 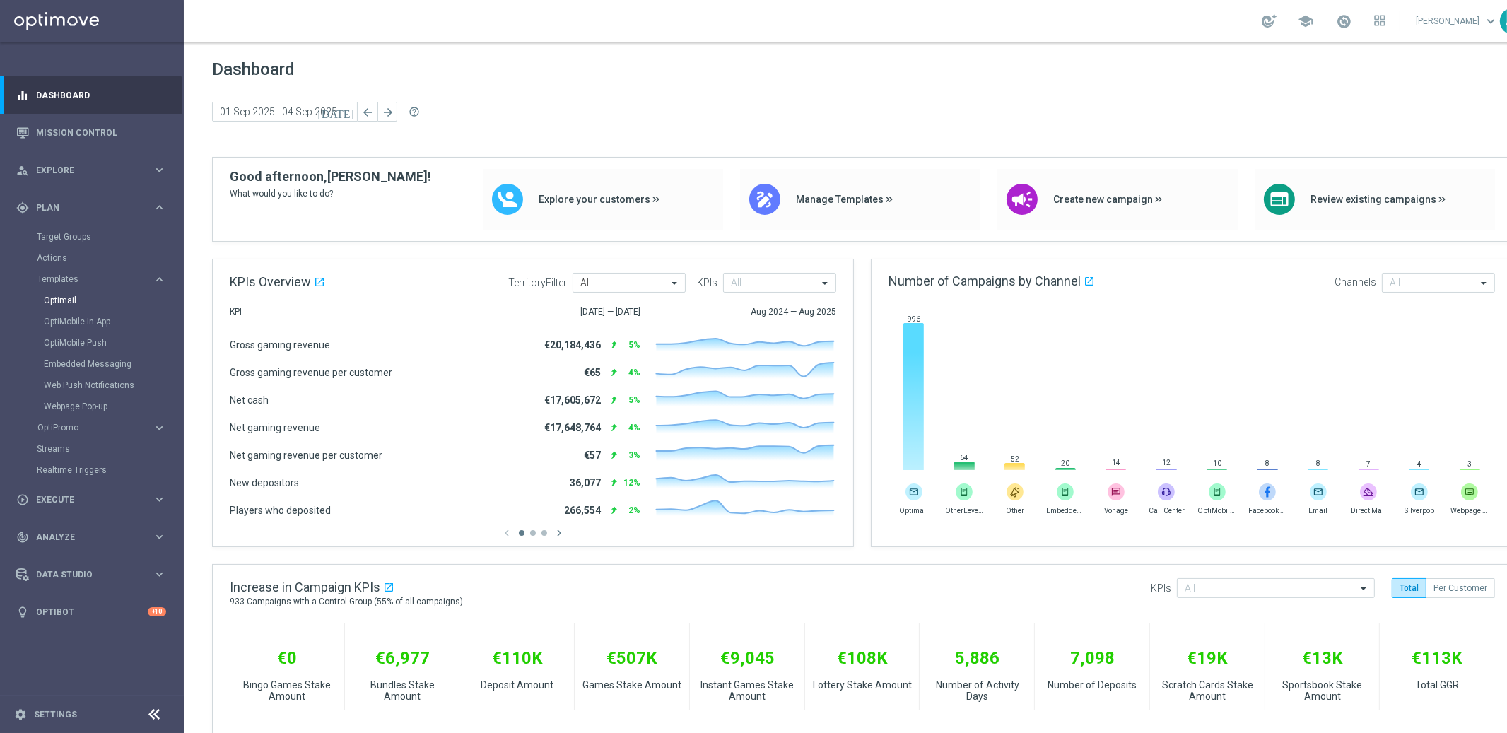 I want to click on div: person_search Explore keyboard_arrow_right, so click(x=91, y=170).